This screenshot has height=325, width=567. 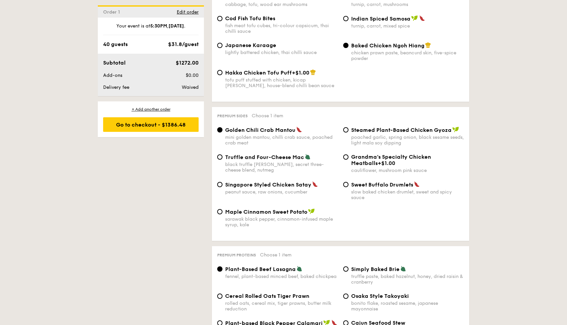 What do you see at coordinates (220, 212) in the screenshot?
I see `input: Maple Cinnamon Sweet Potatosarawak black pepper, cinnamon-infused maple syrup, kale` at bounding box center [220, 212].